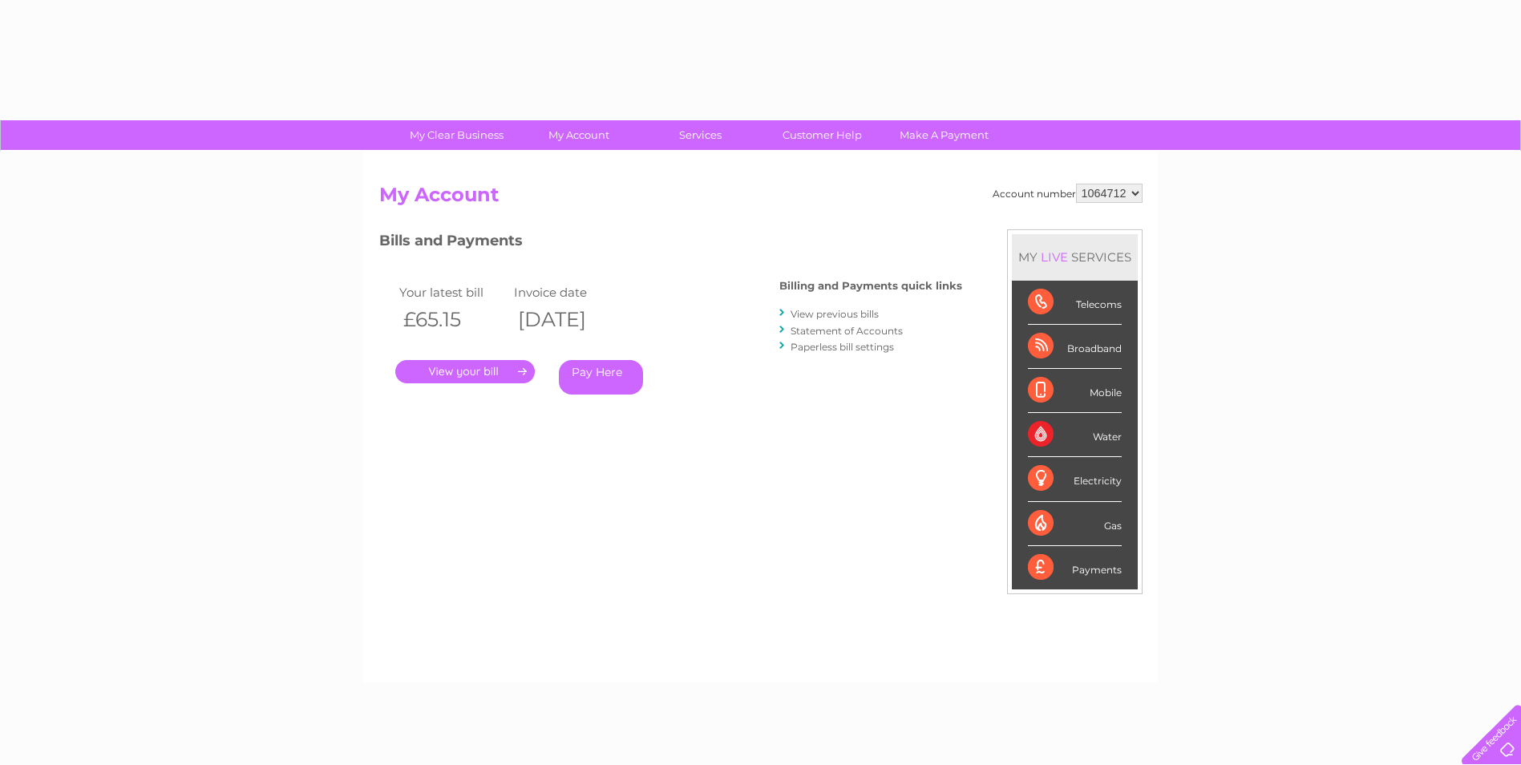 The width and height of the screenshot is (1521, 765). What do you see at coordinates (601, 377) in the screenshot?
I see `a: Pay Here` at bounding box center [601, 377].